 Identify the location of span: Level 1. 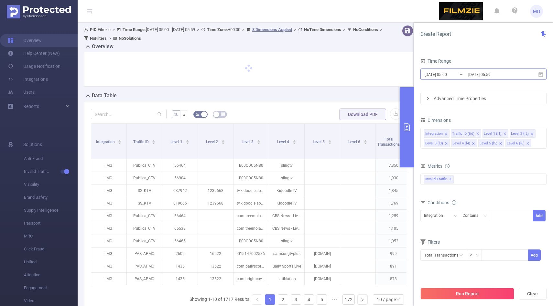
(177, 142).